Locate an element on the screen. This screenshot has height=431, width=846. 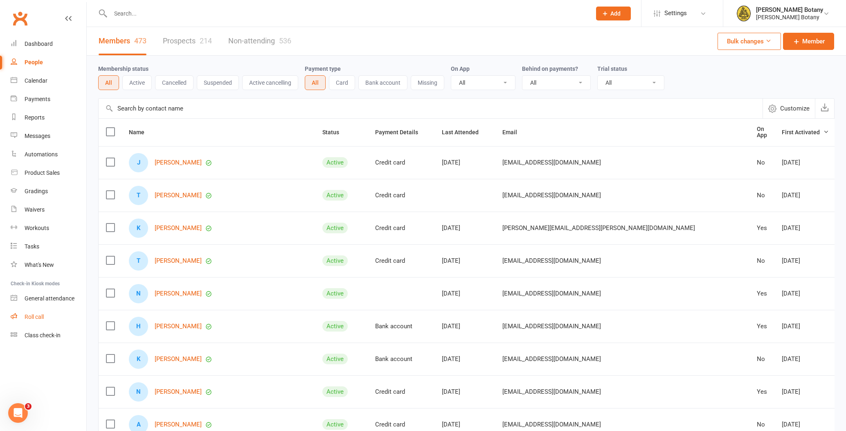
button: Active cancelling is located at coordinates (270, 83).